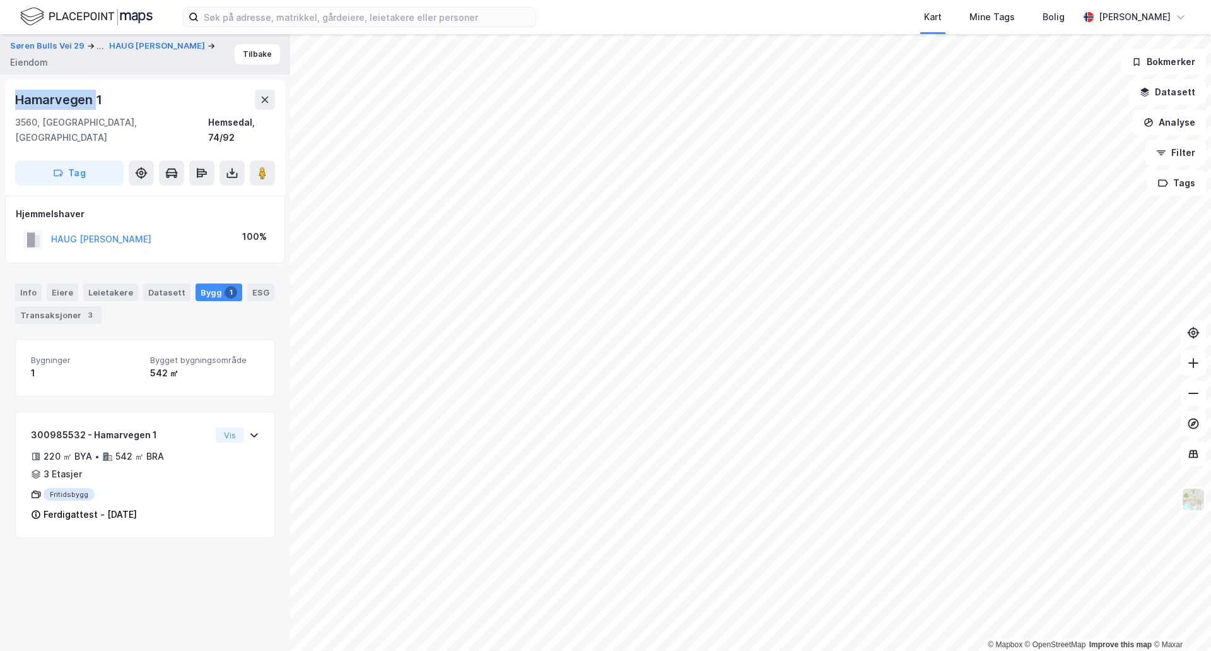  I want to click on img: Z, so click(1194, 499).